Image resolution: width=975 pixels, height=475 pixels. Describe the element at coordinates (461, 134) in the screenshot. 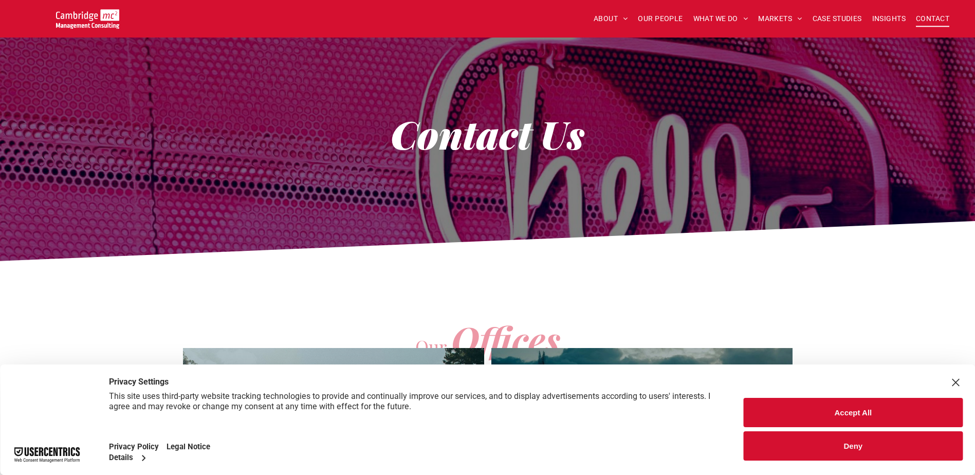

I see `strong: Contact` at that location.